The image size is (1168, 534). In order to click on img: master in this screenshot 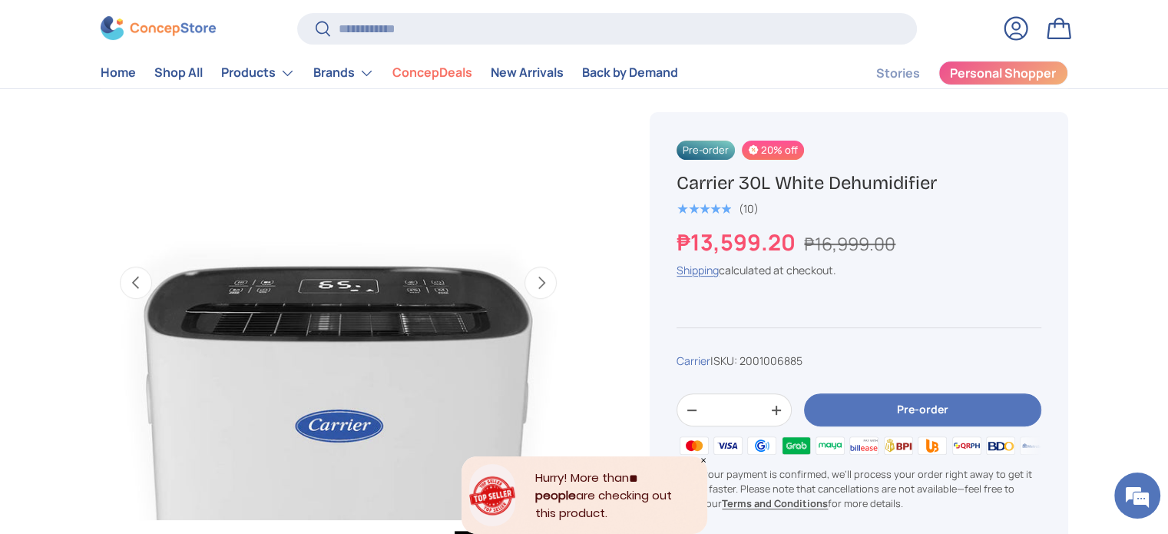, I will do `click(694, 445)`.